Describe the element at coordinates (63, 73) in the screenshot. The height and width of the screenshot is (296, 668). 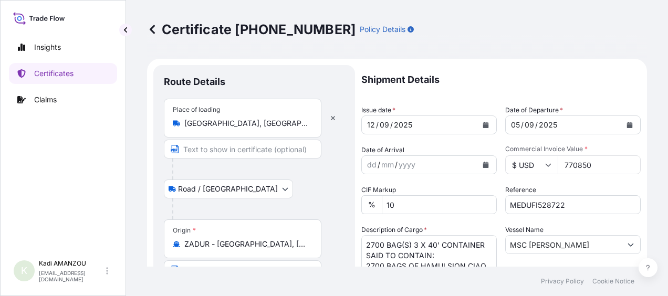
I see `a: Certificates` at that location.